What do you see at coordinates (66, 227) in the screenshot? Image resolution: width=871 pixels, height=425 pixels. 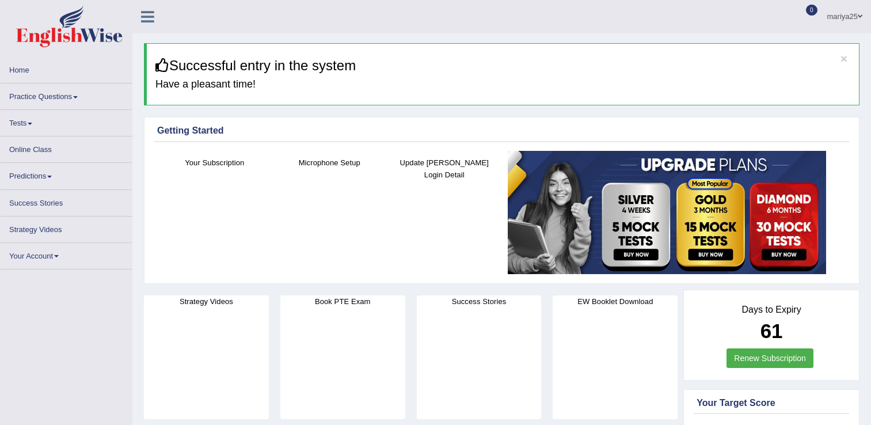 I see `a: Strategy Videos` at bounding box center [66, 227].